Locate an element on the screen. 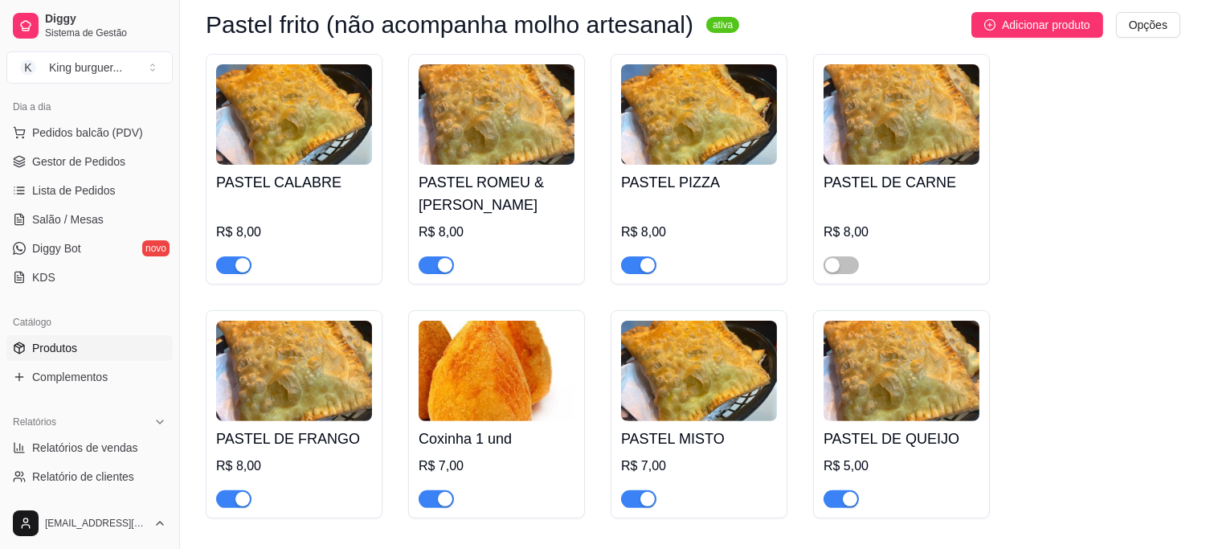 Image resolution: width=1206 pixels, height=549 pixels. span: plus-circle is located at coordinates (990, 25).